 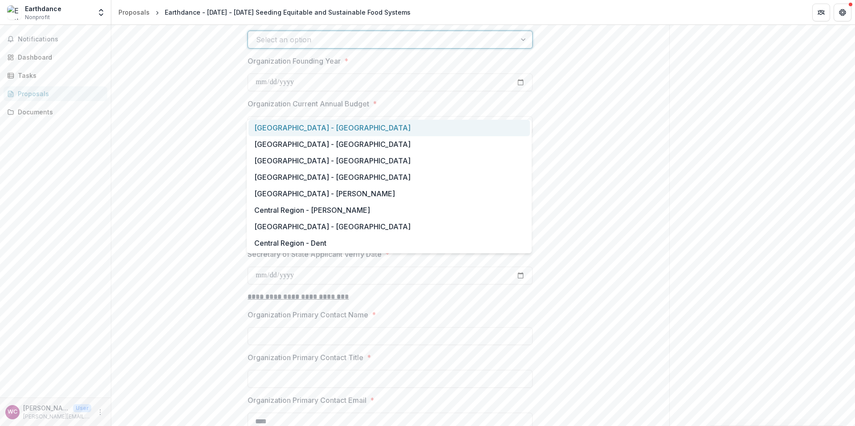 I want to click on p: Organization Current Annual Budget, so click(x=308, y=104).